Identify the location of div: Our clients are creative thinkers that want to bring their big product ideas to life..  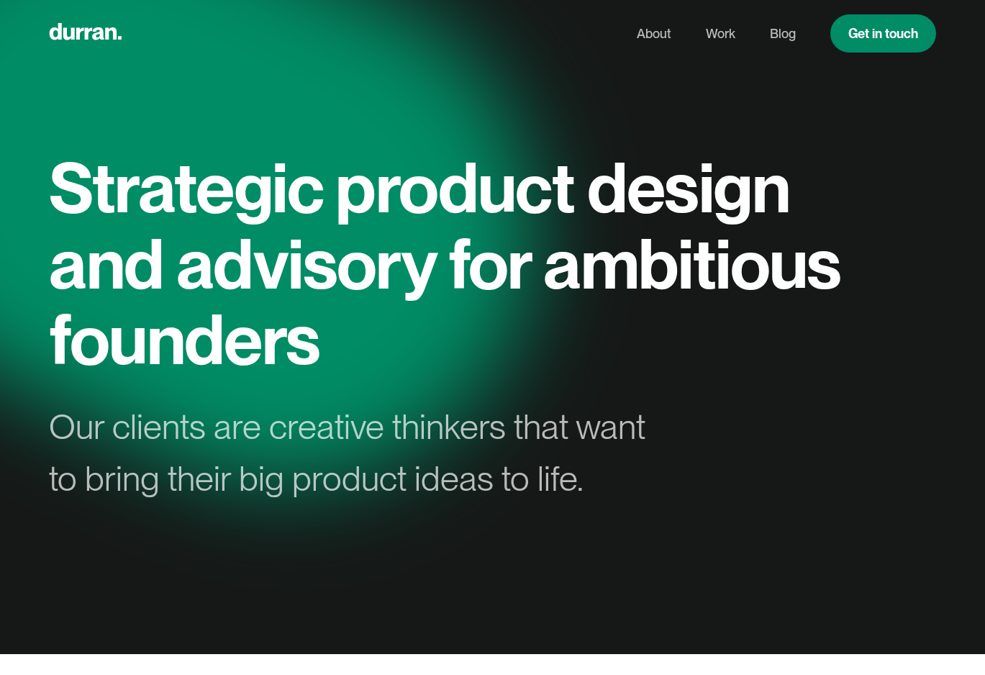
(360, 453).